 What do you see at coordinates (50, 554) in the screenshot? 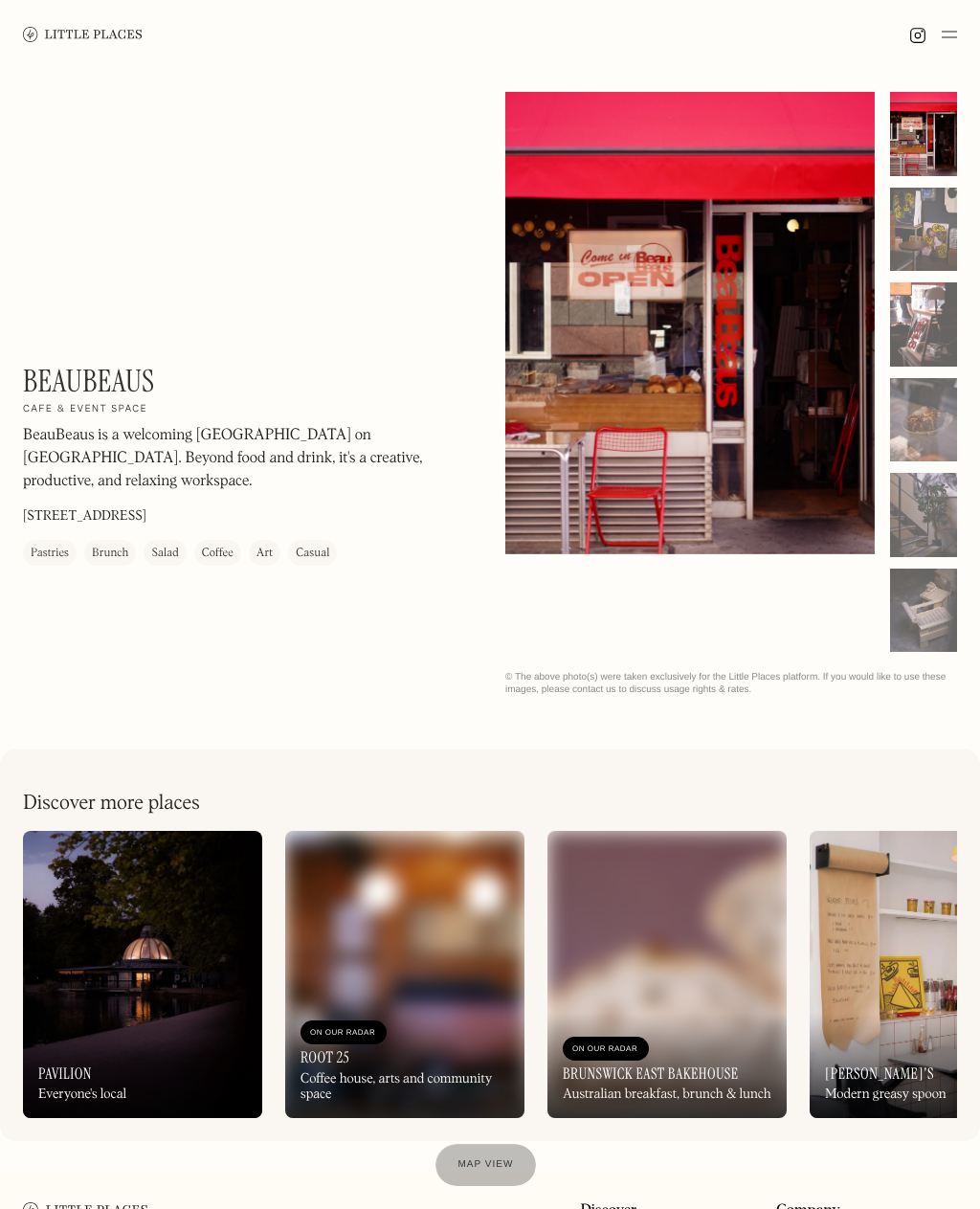
I see `div: Pastries` at bounding box center [50, 554].